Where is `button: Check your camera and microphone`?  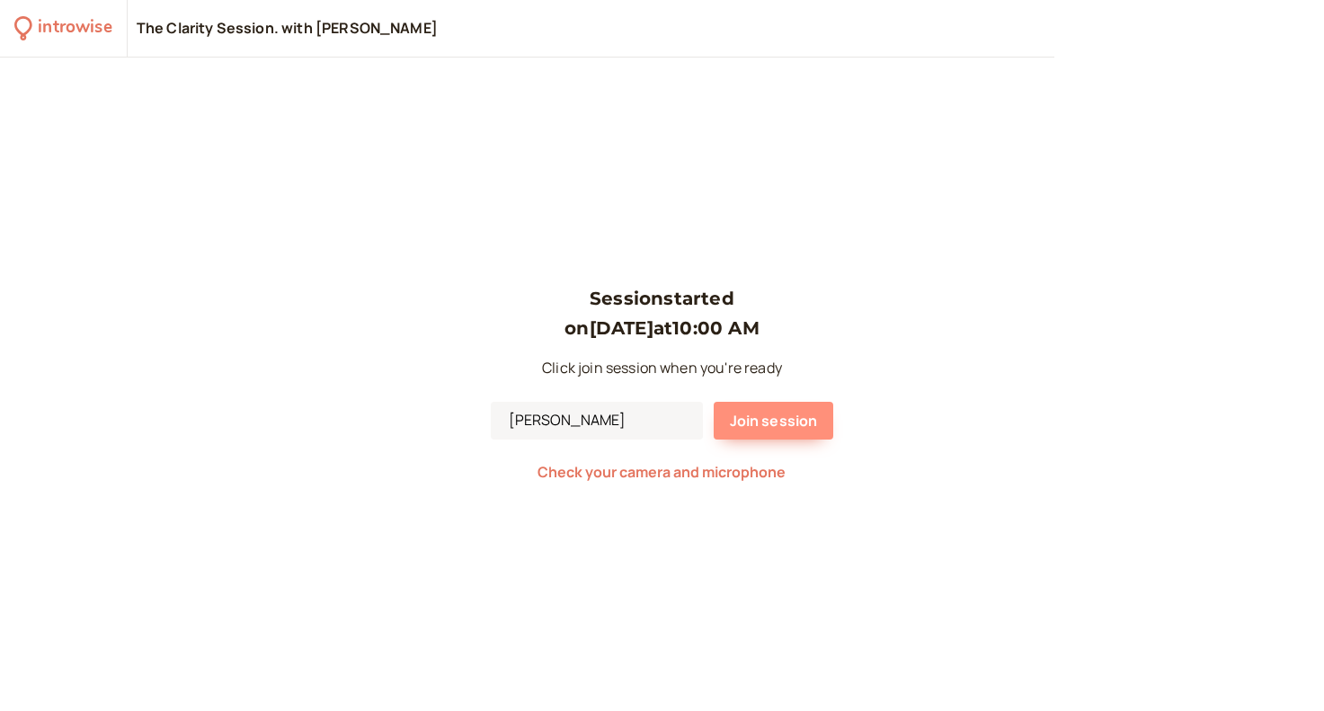
button: Check your camera and microphone is located at coordinates (662, 472).